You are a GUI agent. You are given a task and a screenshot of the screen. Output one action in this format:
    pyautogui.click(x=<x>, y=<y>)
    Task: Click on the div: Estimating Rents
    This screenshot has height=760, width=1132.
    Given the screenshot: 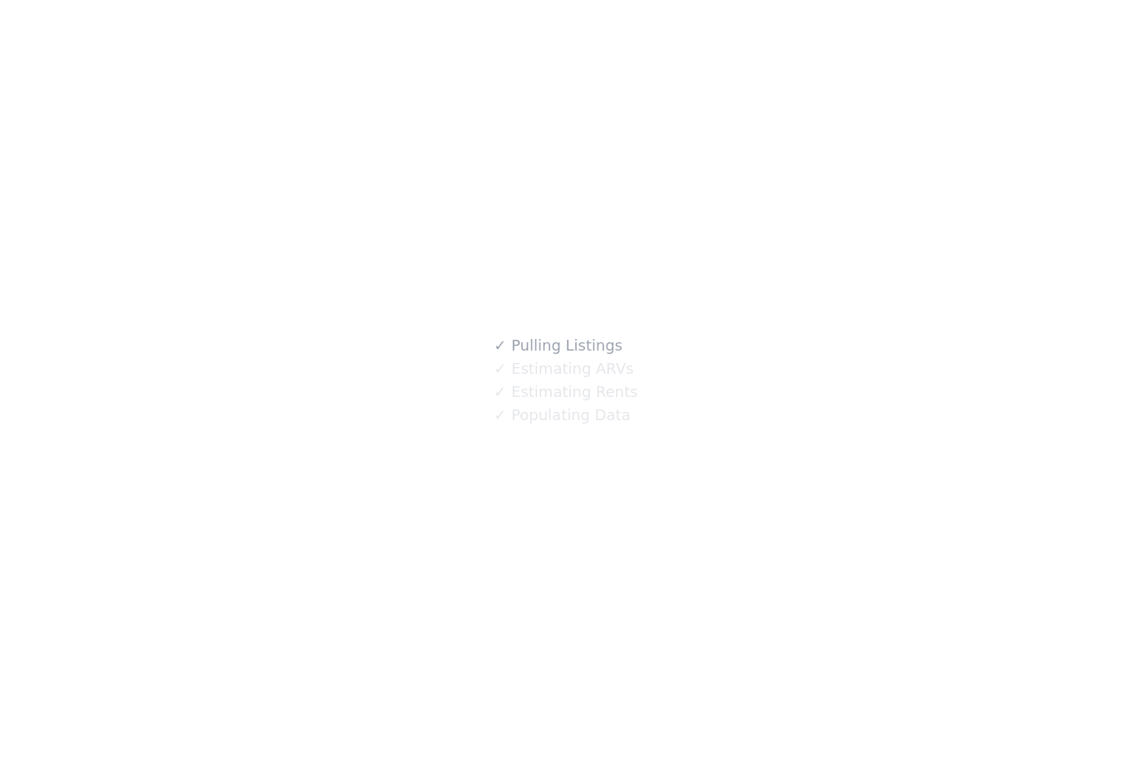 What is the action you would take?
    pyautogui.click(x=565, y=392)
    